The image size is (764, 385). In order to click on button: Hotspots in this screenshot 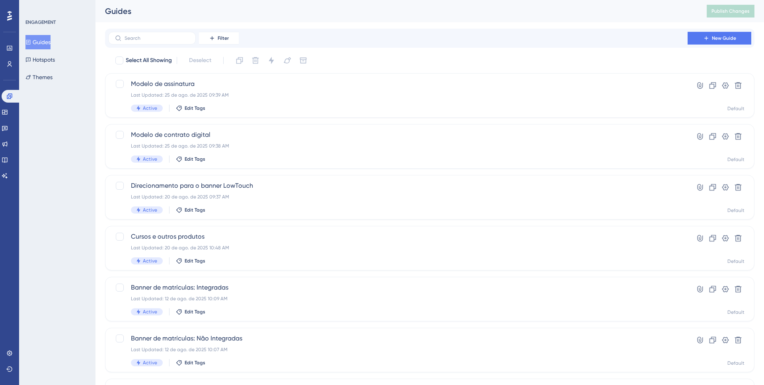, I will do `click(40, 60)`.